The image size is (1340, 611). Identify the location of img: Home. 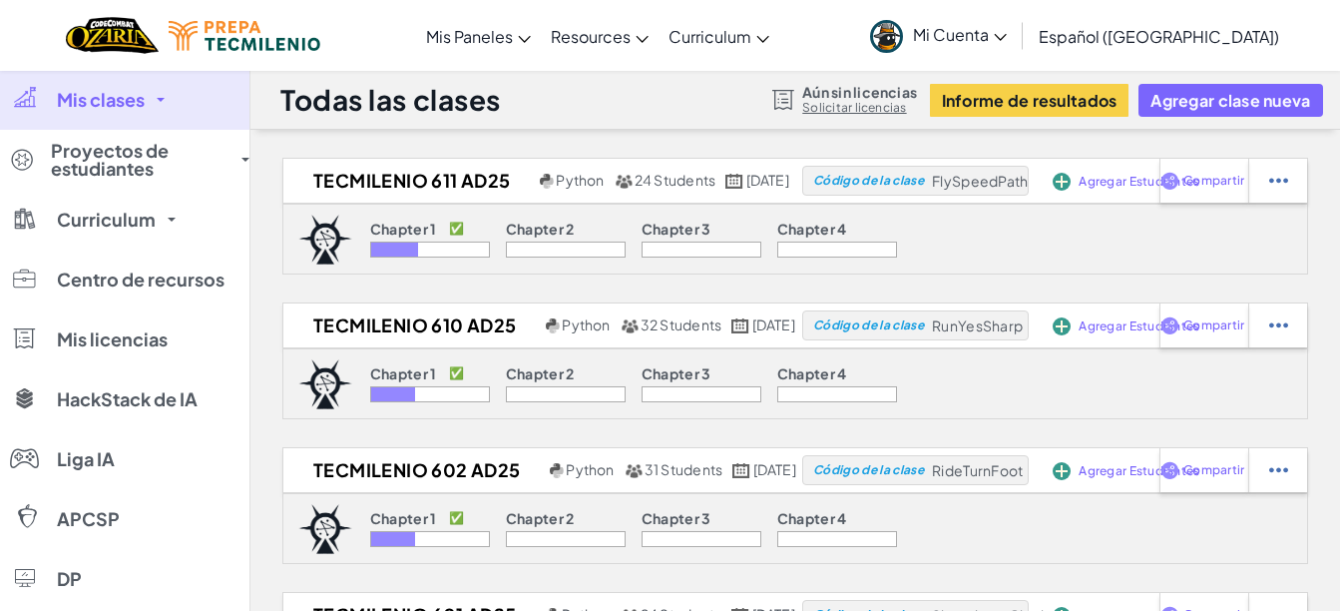
(112, 35).